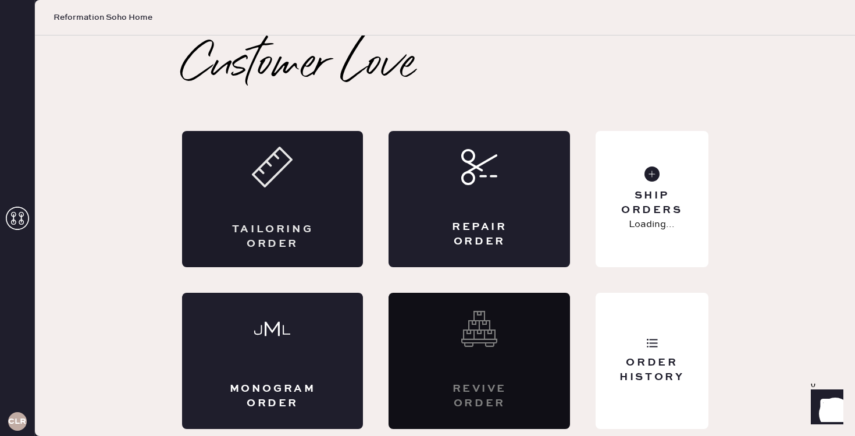  I want to click on span: Reformation Soho Home, so click(103, 17).